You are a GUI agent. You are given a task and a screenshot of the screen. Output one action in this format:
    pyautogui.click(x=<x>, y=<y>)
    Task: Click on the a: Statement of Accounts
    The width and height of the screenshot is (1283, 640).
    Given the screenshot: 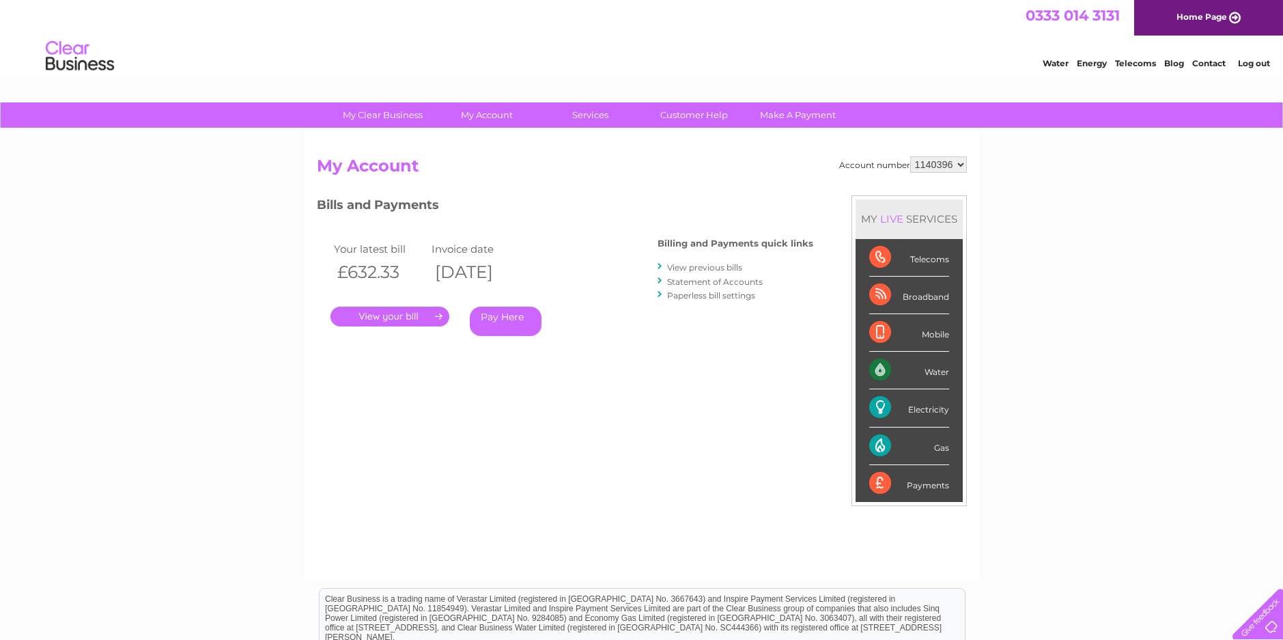 What is the action you would take?
    pyautogui.click(x=715, y=281)
    